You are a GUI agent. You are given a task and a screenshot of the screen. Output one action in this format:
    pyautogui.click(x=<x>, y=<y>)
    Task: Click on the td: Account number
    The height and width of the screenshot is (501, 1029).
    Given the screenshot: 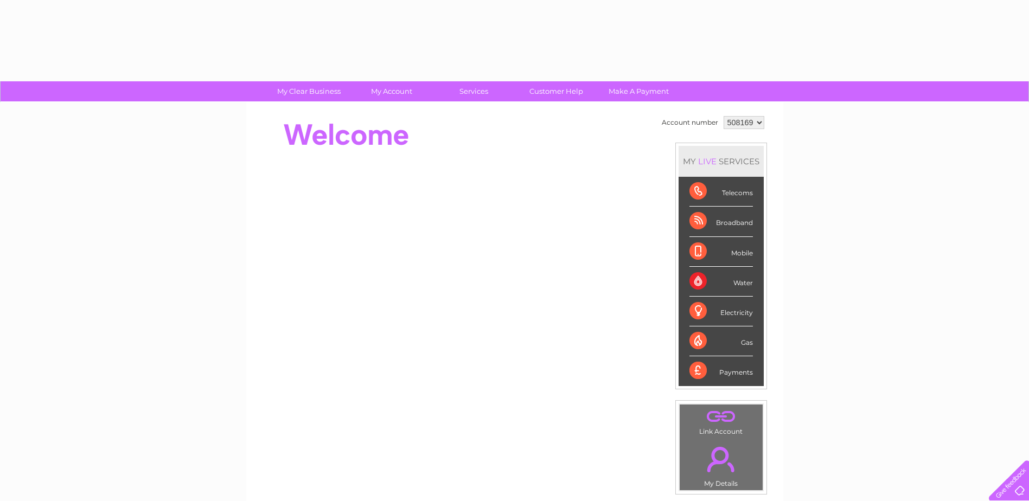 What is the action you would take?
    pyautogui.click(x=690, y=123)
    